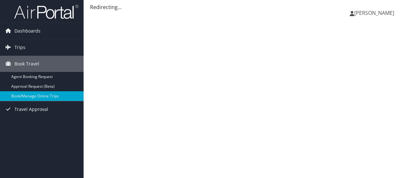  Describe the element at coordinates (31, 109) in the screenshot. I see `span: Travel Approval` at that location.